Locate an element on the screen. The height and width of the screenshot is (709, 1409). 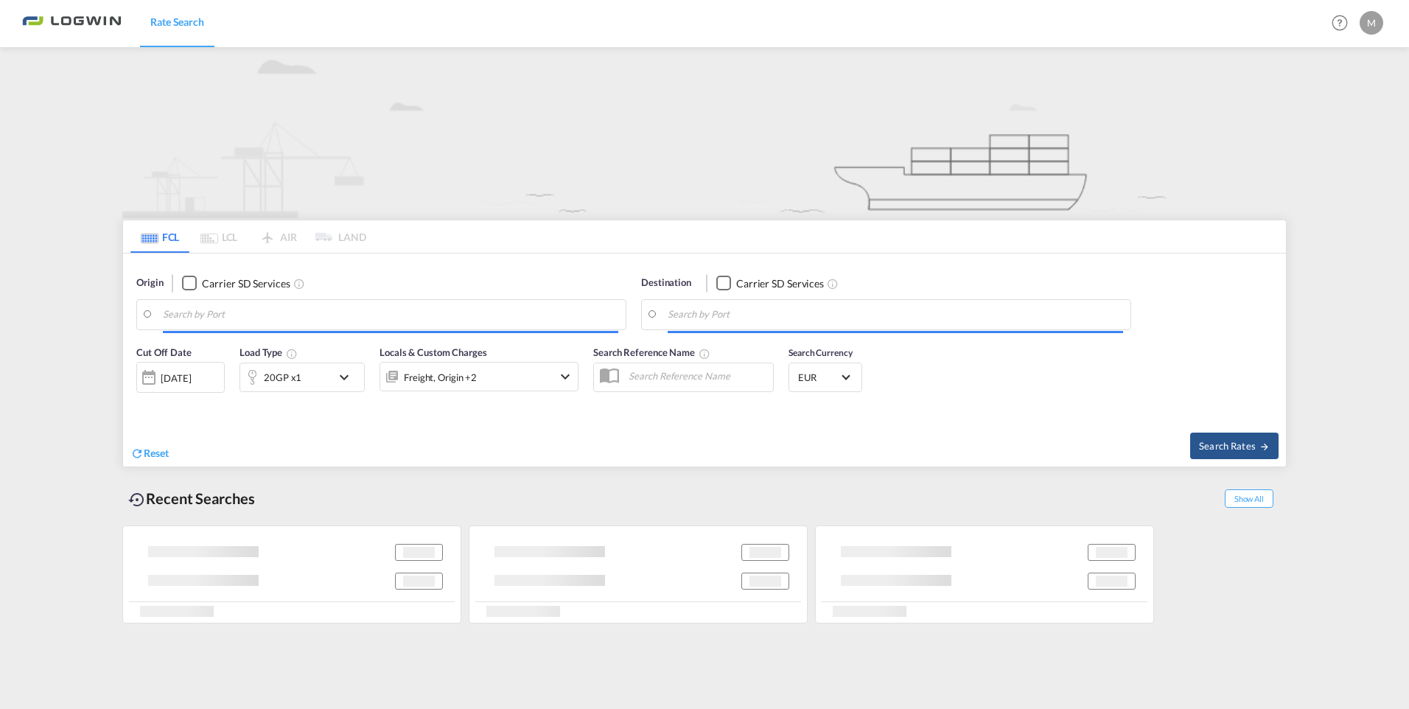
span: Cut Off Date is located at coordinates (164, 352).